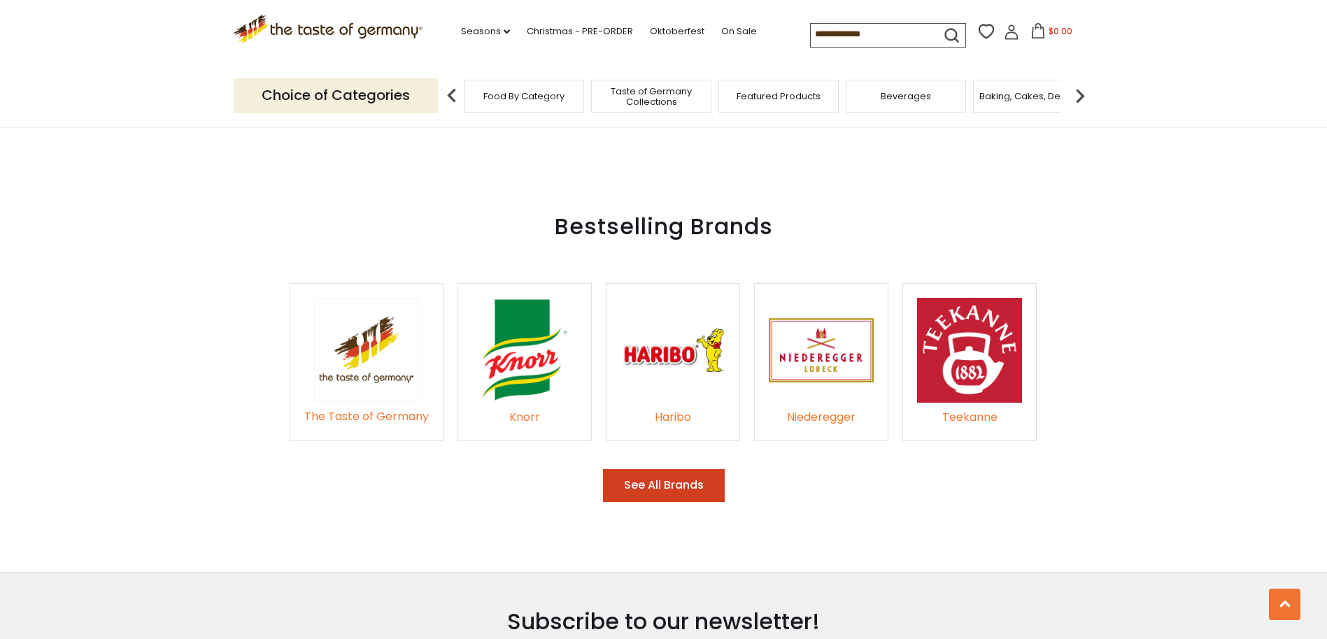  Describe the element at coordinates (779, 96) in the screenshot. I see `a: Featured Products` at that location.